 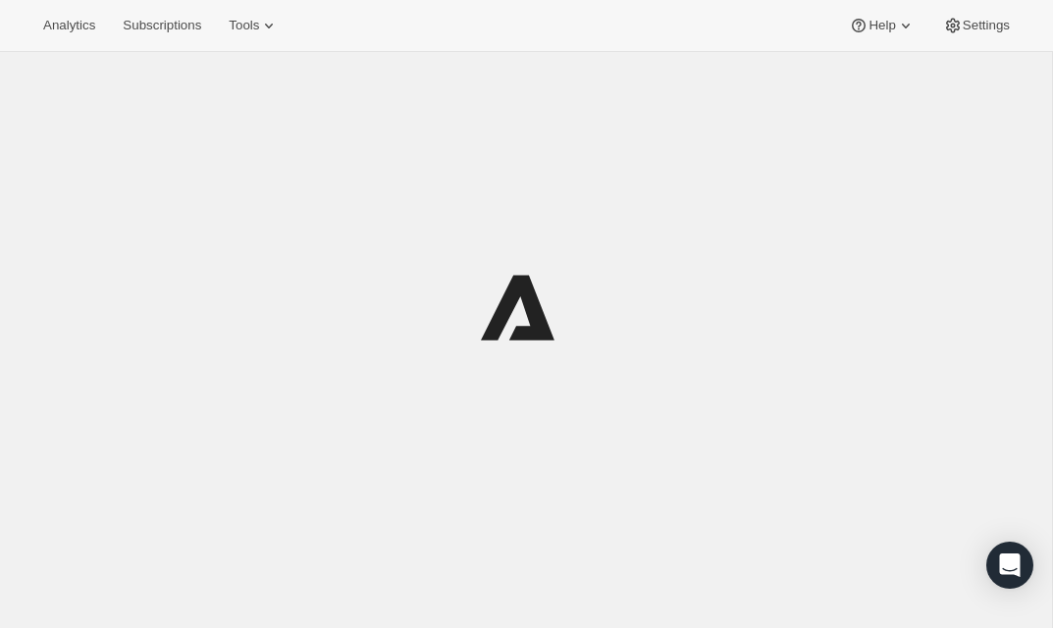 I want to click on span: Subscriptions, so click(x=162, y=26).